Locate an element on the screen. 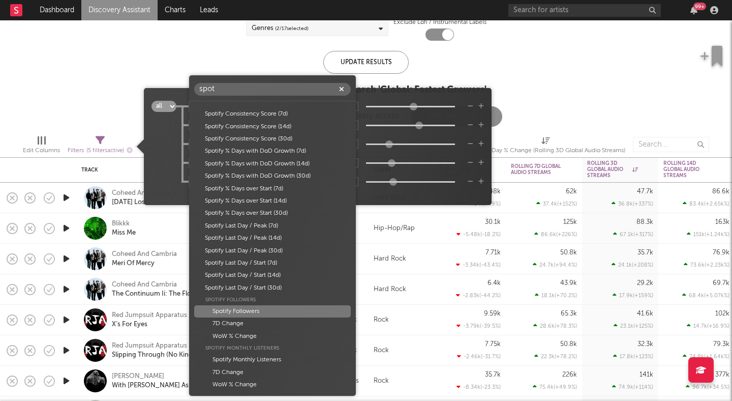 The height and width of the screenshot is (401, 732). div: Spotify % Days over Start (14d) is located at coordinates (272, 201).